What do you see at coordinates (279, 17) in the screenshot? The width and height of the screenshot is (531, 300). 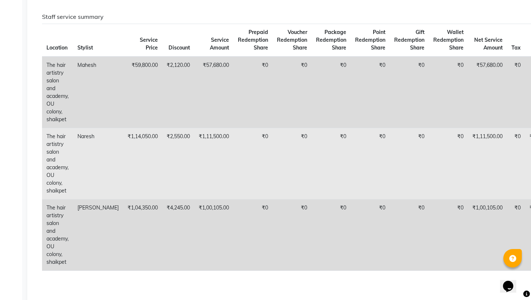 I see `h6: Staff service summary` at bounding box center [279, 17].